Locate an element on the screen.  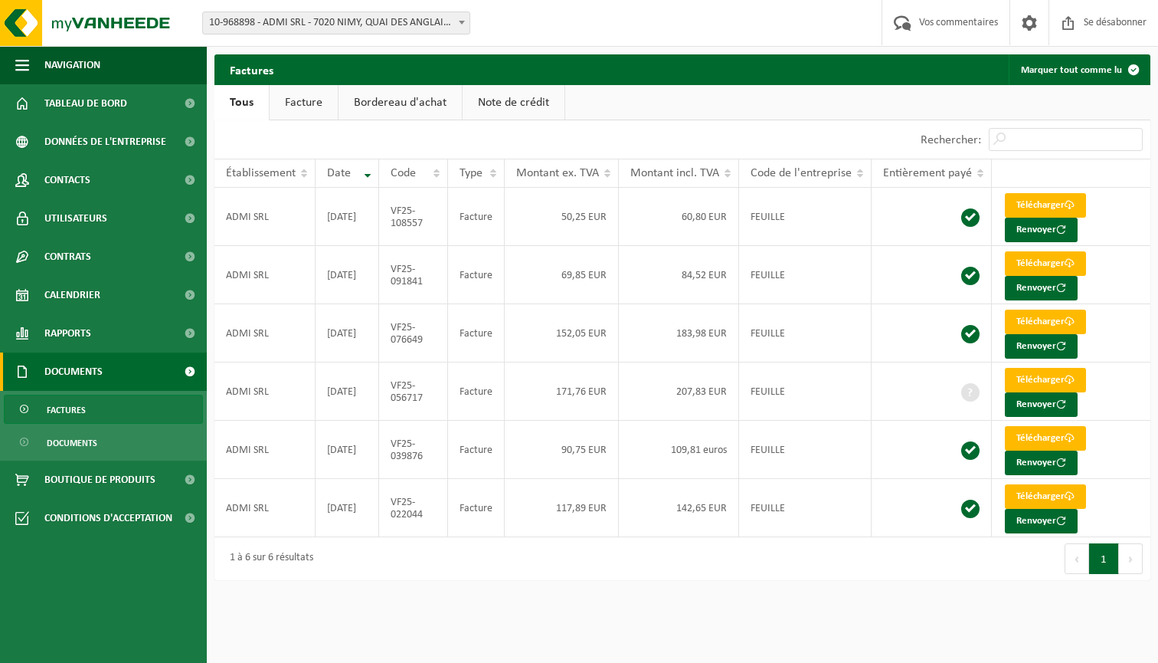
label: Rechercher: is located at coordinates (950, 140).